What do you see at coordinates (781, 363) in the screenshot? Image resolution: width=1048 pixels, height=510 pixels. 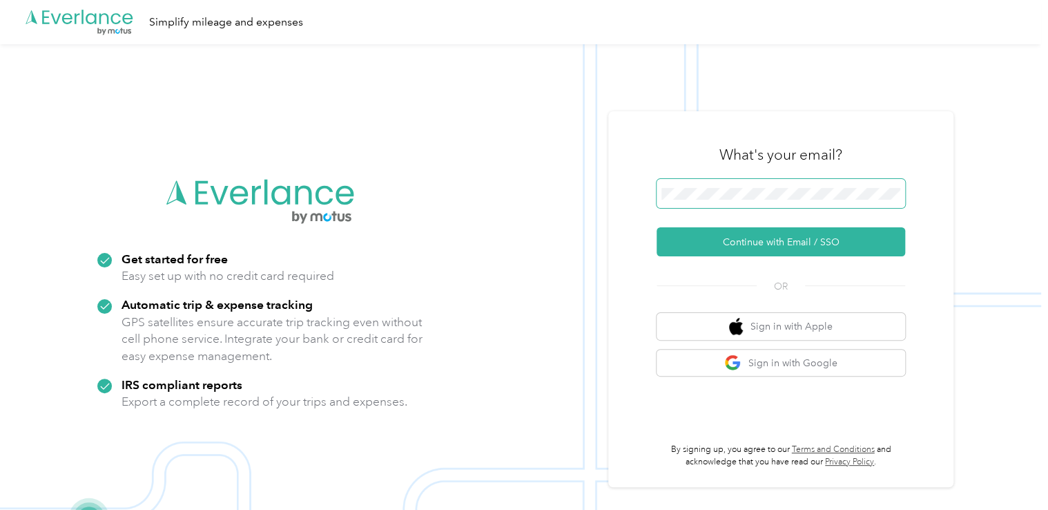 I see `button: google logoSign in with Google` at bounding box center [781, 363].